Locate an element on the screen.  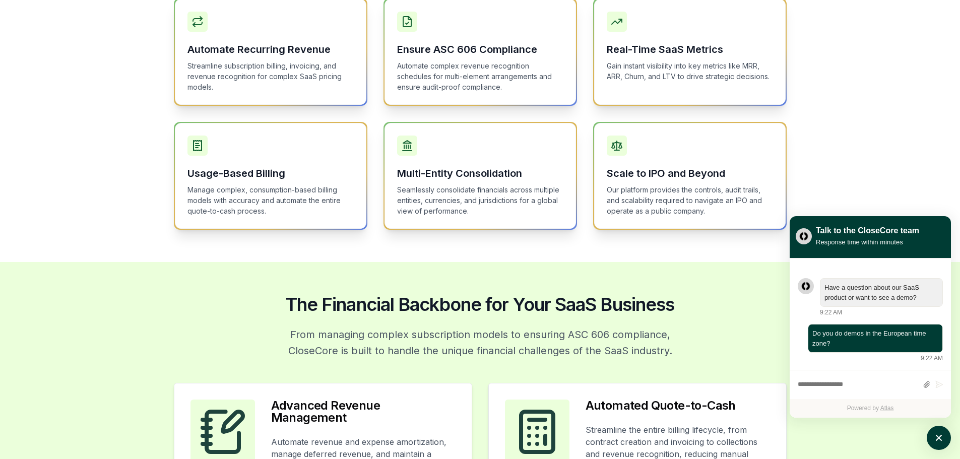
h3: Advanced Revenue Management is located at coordinates (363, 412).